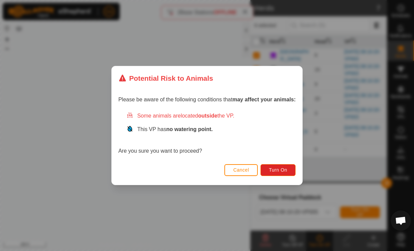 This screenshot has width=414, height=251. Describe the element at coordinates (241, 170) in the screenshot. I see `button: Cancel` at that location.